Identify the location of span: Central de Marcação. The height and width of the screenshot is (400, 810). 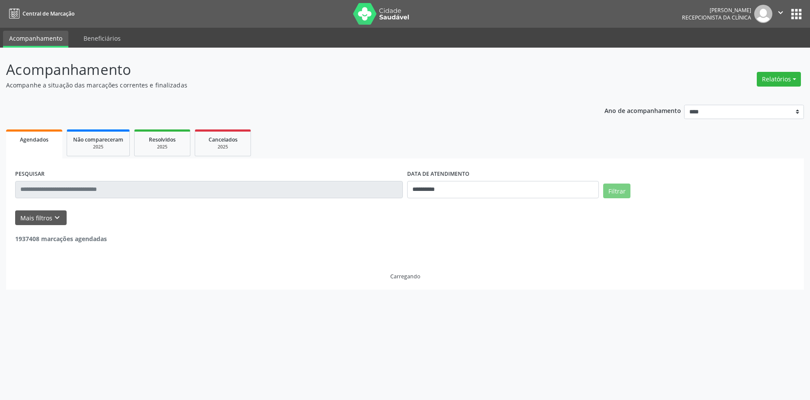
(48, 13).